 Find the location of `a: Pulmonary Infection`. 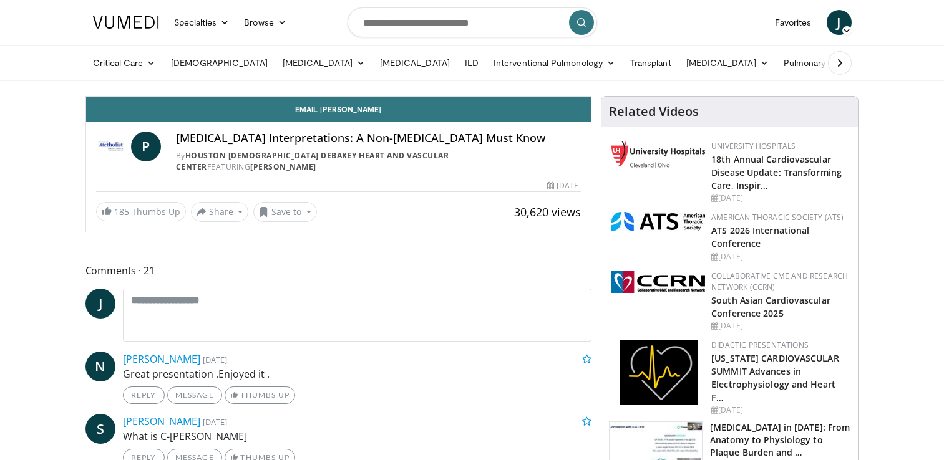

a: Pulmonary Infection is located at coordinates (830, 63).